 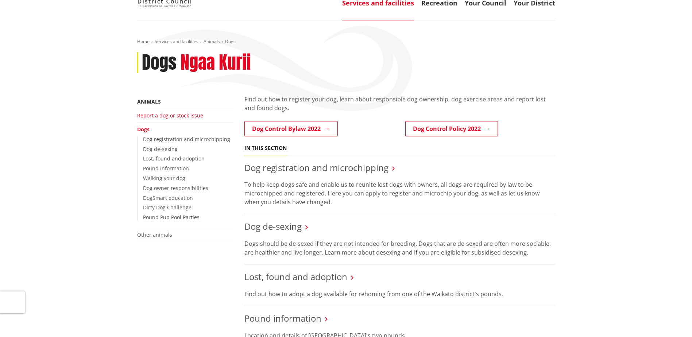 I want to click on p: Find out how to adopt a dog available for rehoming from one of the Waikato district's pounds., so click(x=400, y=294).